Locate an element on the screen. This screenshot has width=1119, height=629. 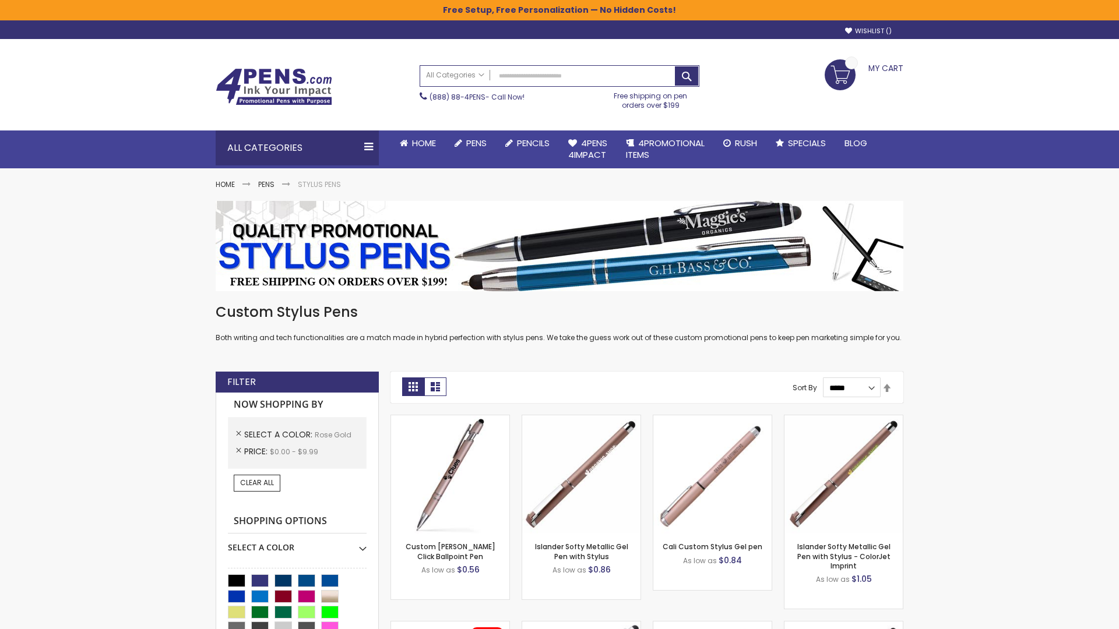
span: Specials is located at coordinates (806, 143).